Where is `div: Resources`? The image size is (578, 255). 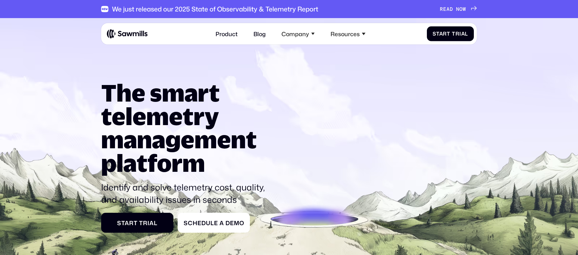 div: Resources is located at coordinates (345, 33).